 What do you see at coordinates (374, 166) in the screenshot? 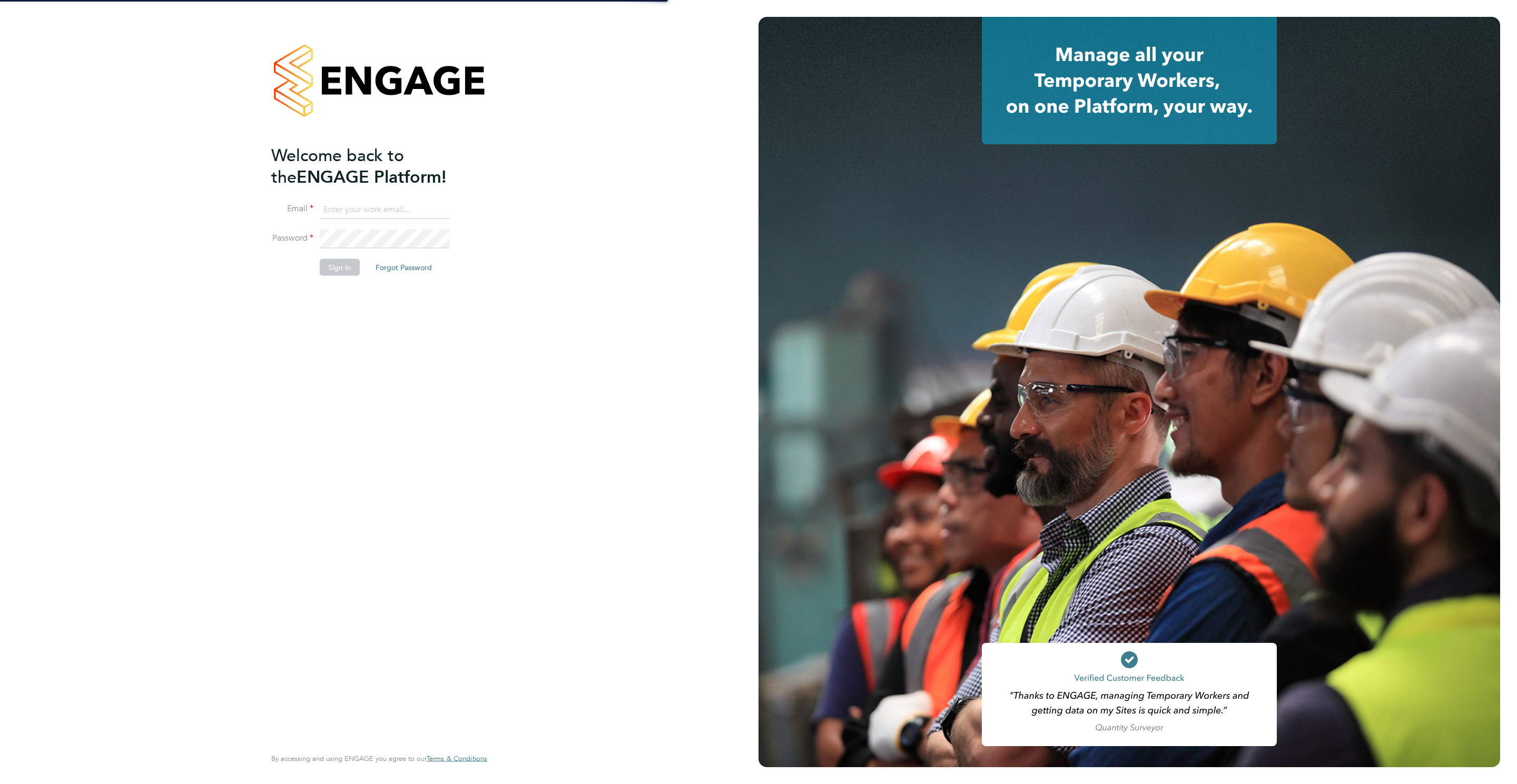
I see `h2: ENGAGE Platform!` at bounding box center [374, 166].